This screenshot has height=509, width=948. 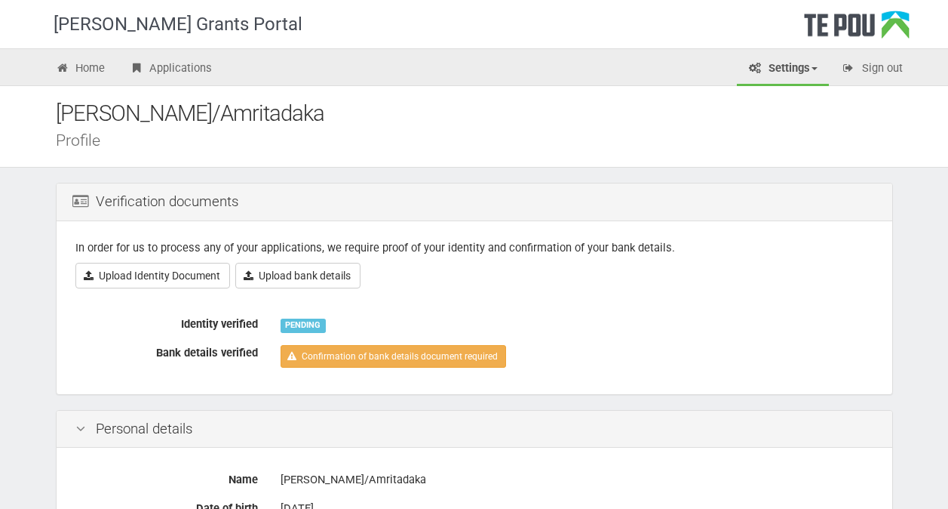 I want to click on a: Applications, so click(x=171, y=69).